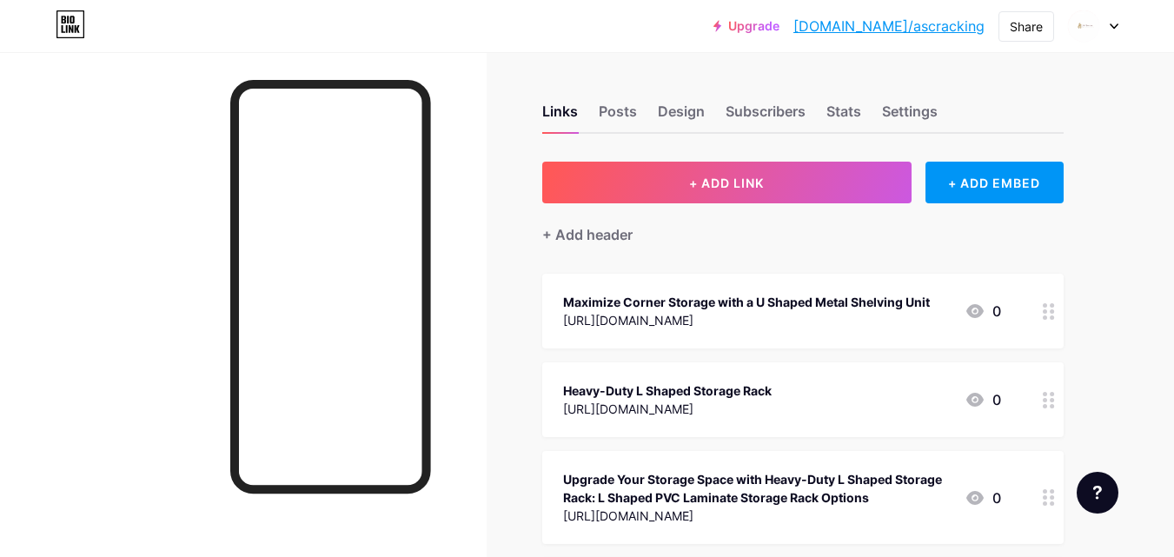 The image size is (1174, 557). Describe the element at coordinates (560, 116) in the screenshot. I see `div: Links` at that location.